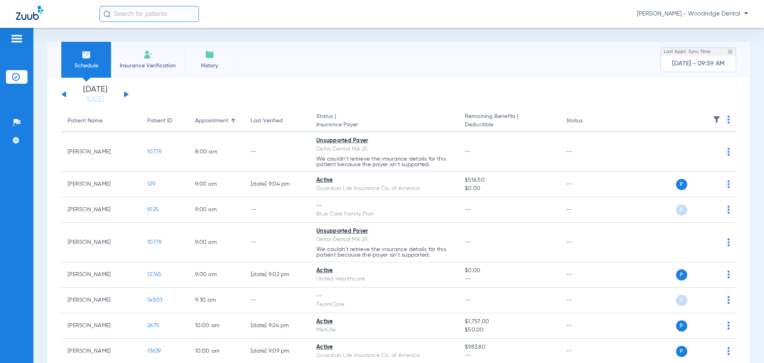  What do you see at coordinates (86, 55) in the screenshot?
I see `img: Schedule` at bounding box center [86, 55].